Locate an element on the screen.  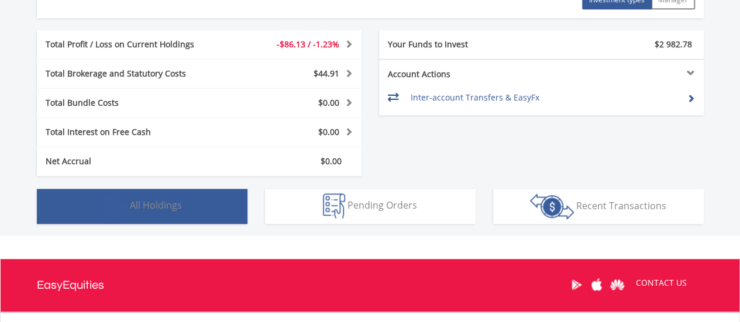
a: Huawei is located at coordinates (617, 285).